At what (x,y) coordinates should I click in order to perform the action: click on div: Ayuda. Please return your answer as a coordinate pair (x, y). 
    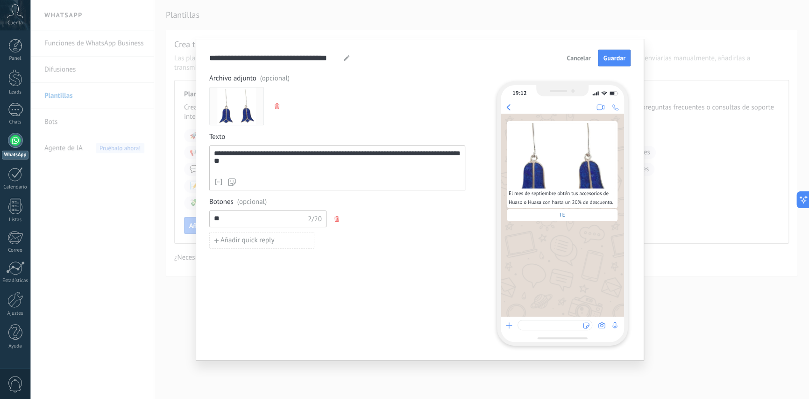
    Looking at the image, I should click on (15, 346).